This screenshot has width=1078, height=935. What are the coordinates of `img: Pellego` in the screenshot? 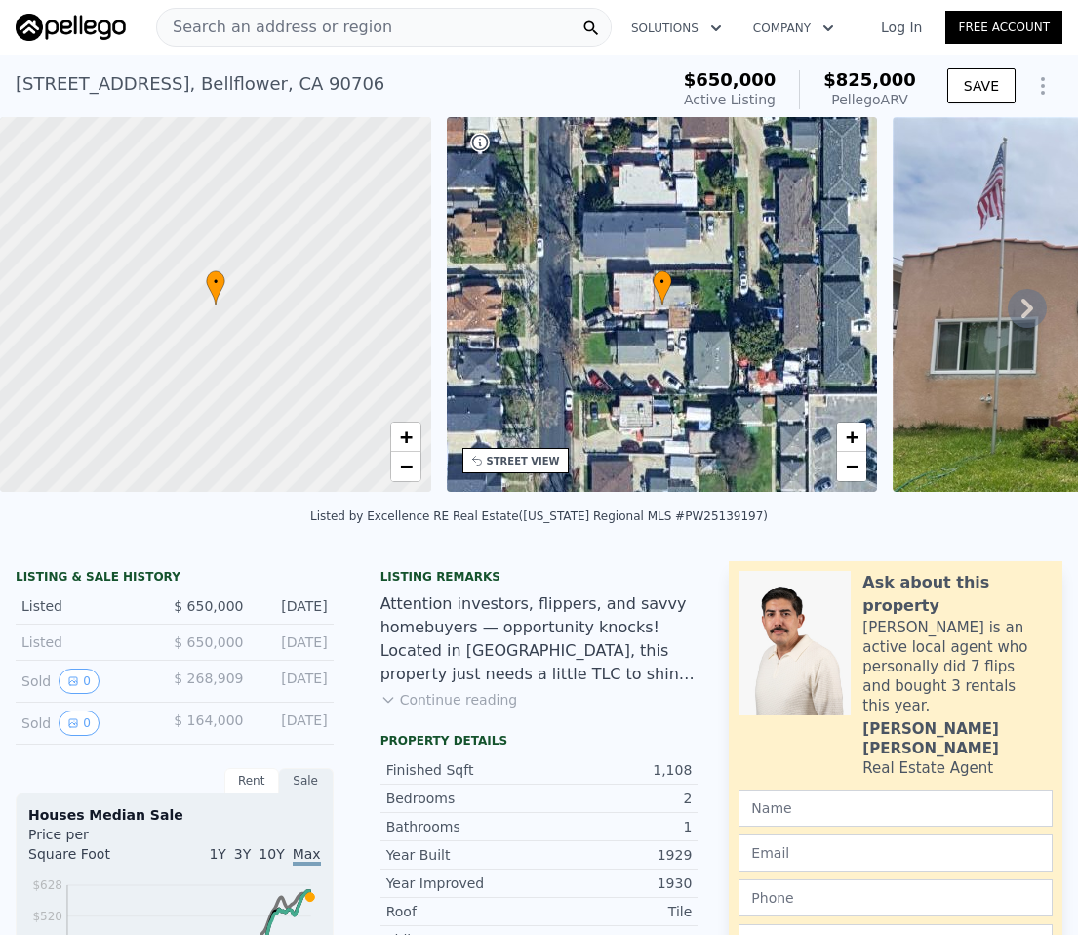 It's located at (70, 27).